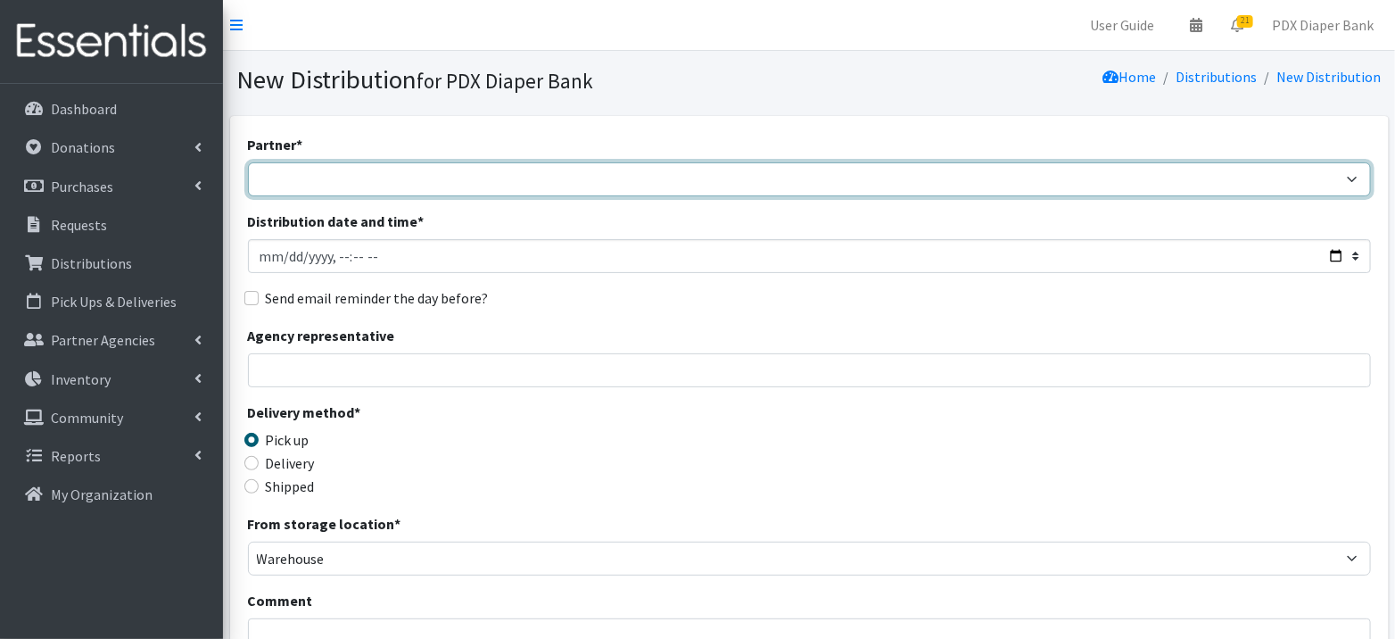 The height and width of the screenshot is (639, 1395). Describe the element at coordinates (1329, 77) in the screenshot. I see `a: New Distribution` at that location.